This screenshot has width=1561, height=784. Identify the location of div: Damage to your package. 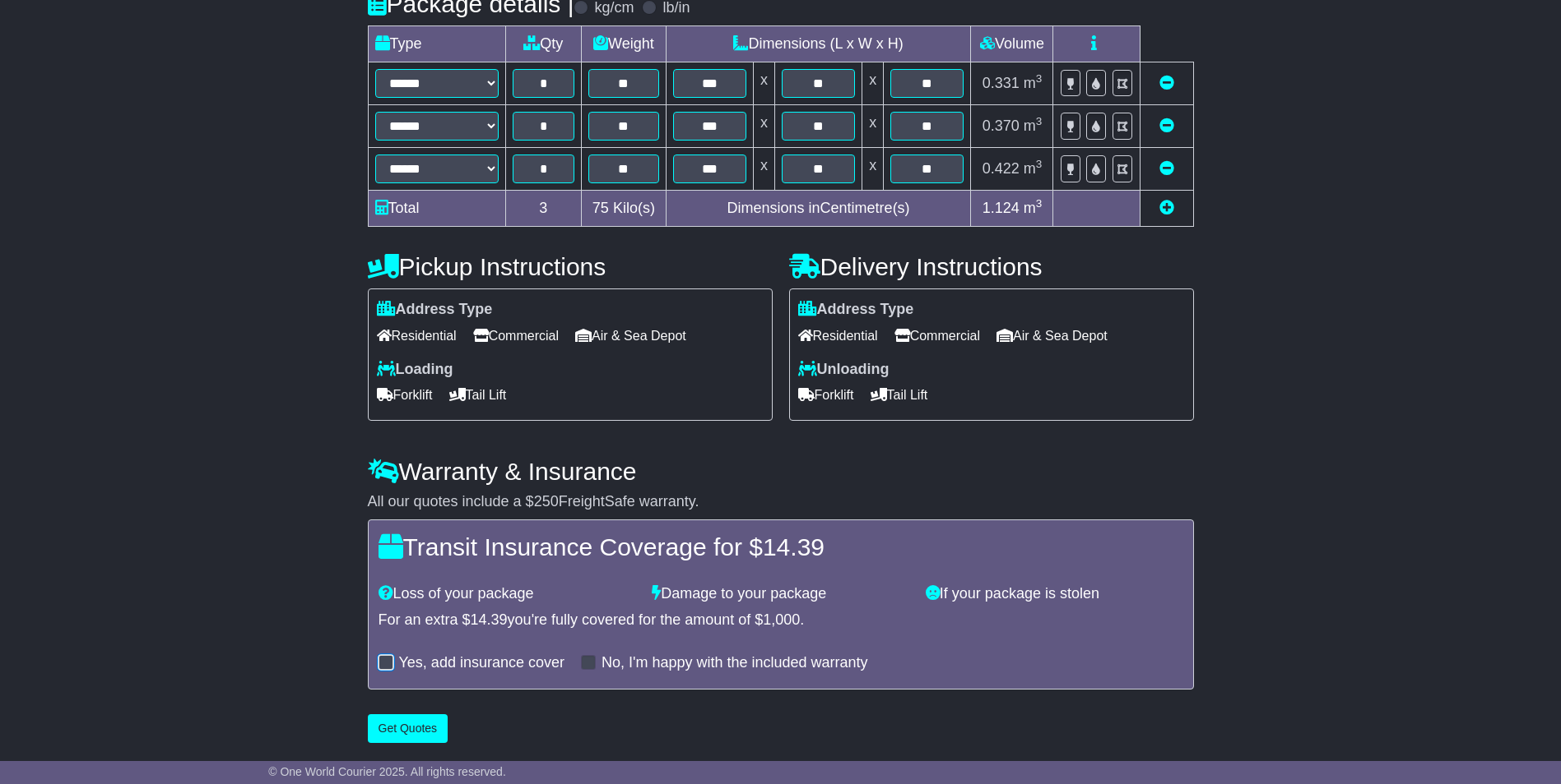
(780, 594).